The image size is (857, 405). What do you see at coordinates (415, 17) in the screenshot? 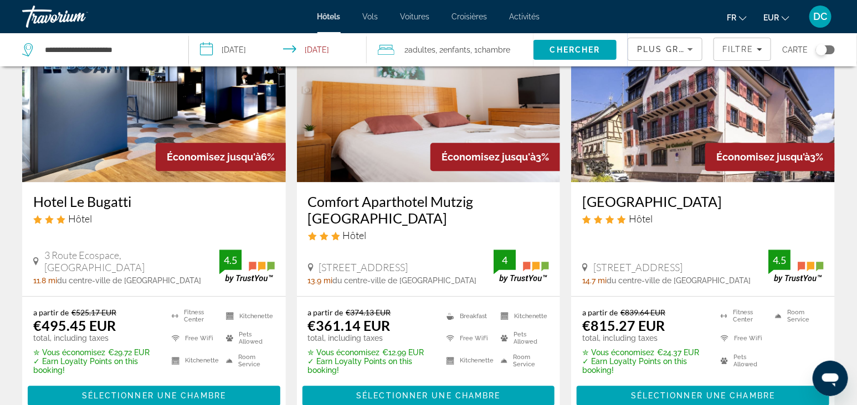
I see `a: Voitures` at bounding box center [415, 17].